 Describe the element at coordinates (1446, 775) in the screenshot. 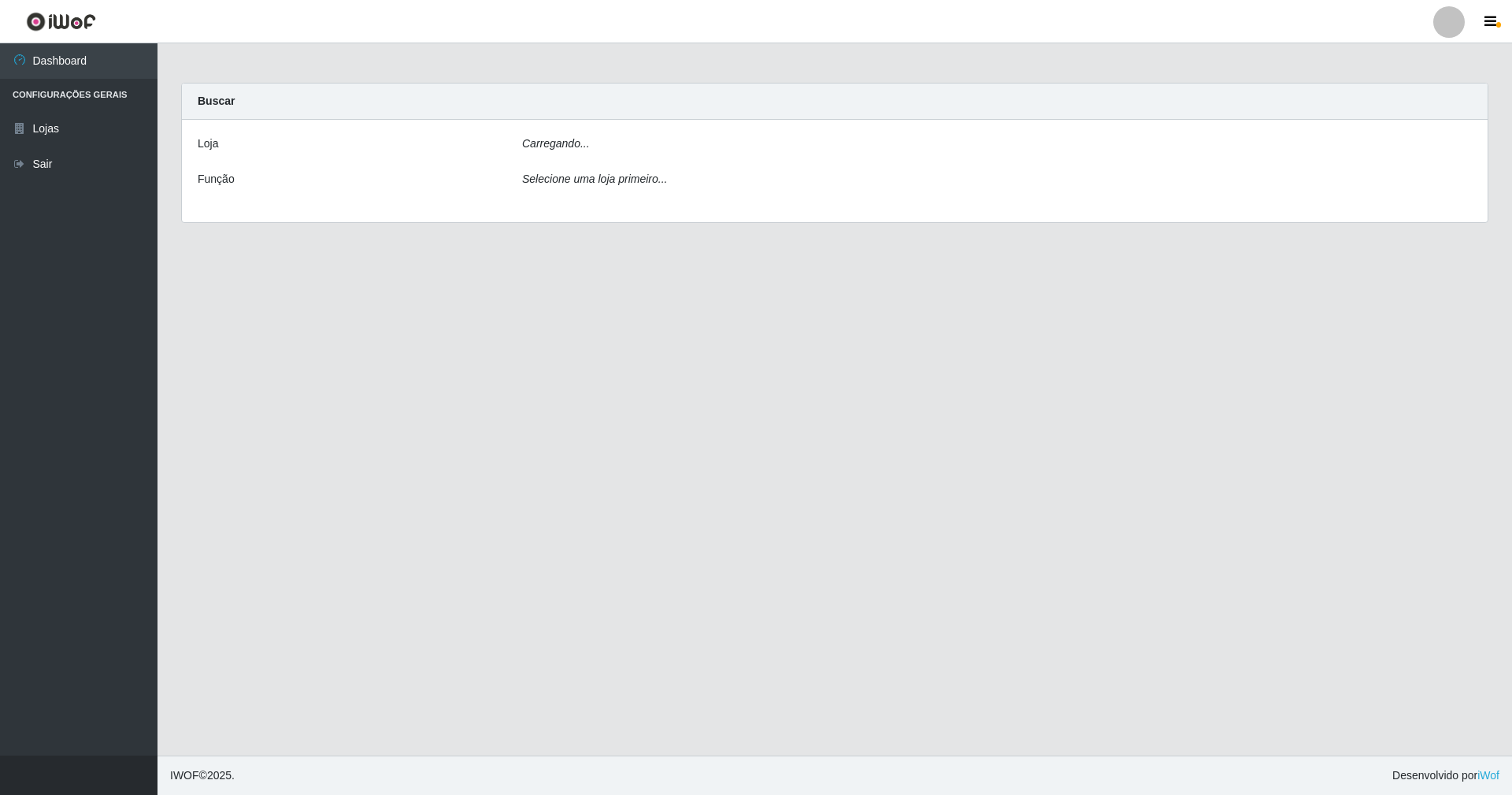

I see `span: Desenvolvido por` at that location.